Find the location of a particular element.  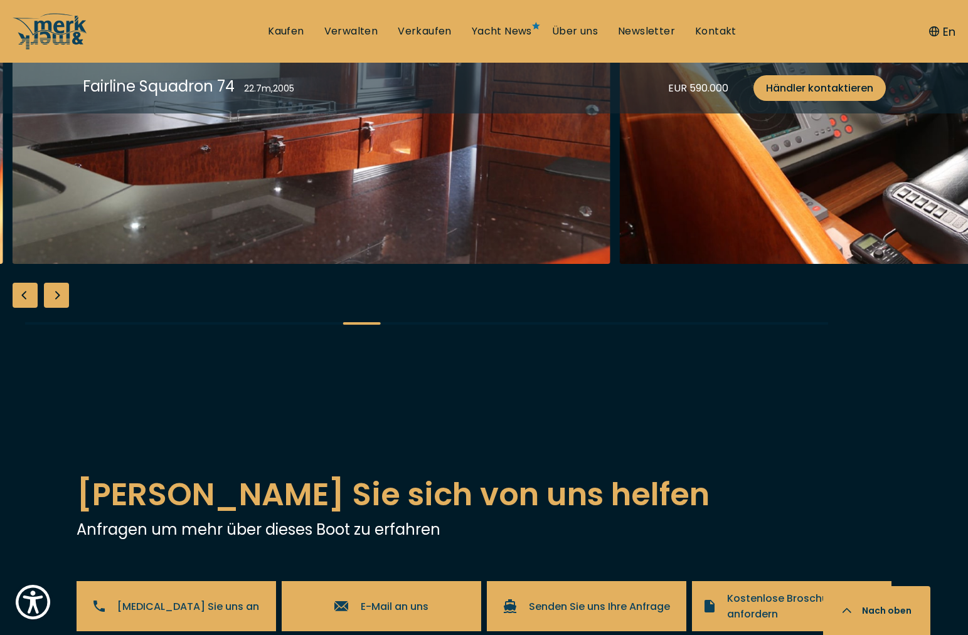

span: E-Mail an uns is located at coordinates (394, 606).